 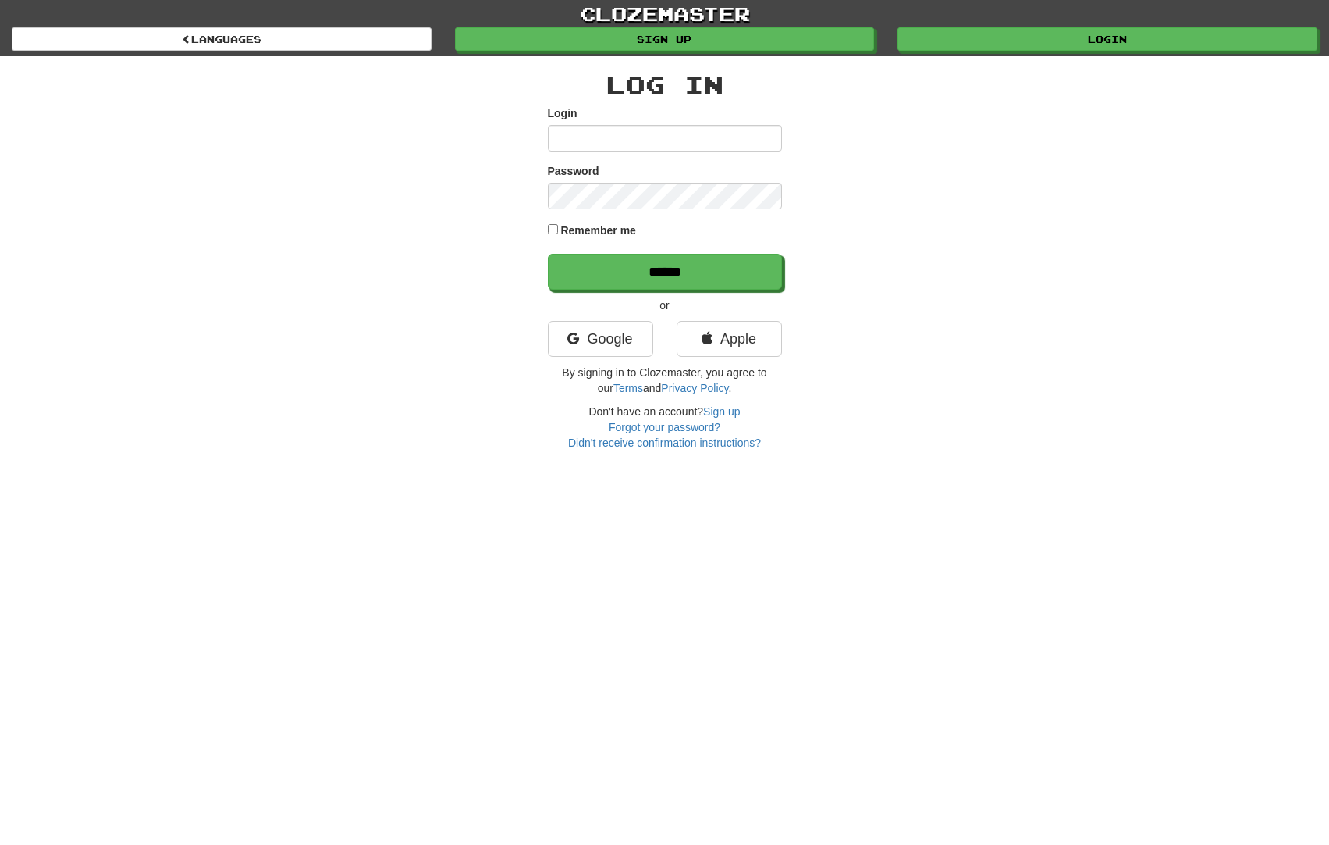 What do you see at coordinates (665, 380) in the screenshot?
I see `p: By signing in to Clozemaster, you agree to our and .` at bounding box center [665, 380].